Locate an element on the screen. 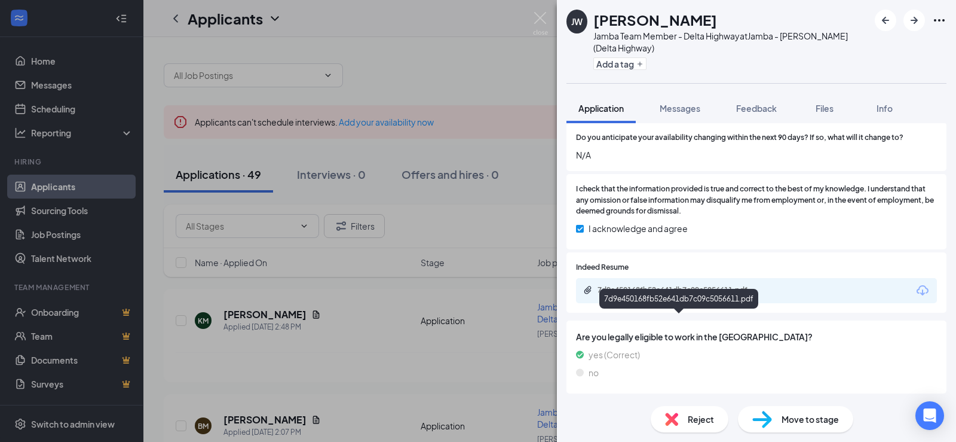  span: Do you anticipate your availability changing within the next 90 days? If so, what will it change to? is located at coordinates (740, 137).